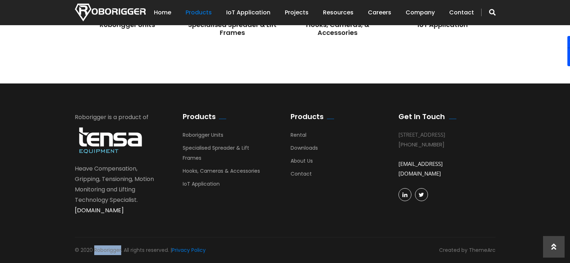 The height and width of the screenshot is (263, 570). I want to click on a: Rental, so click(298, 137).